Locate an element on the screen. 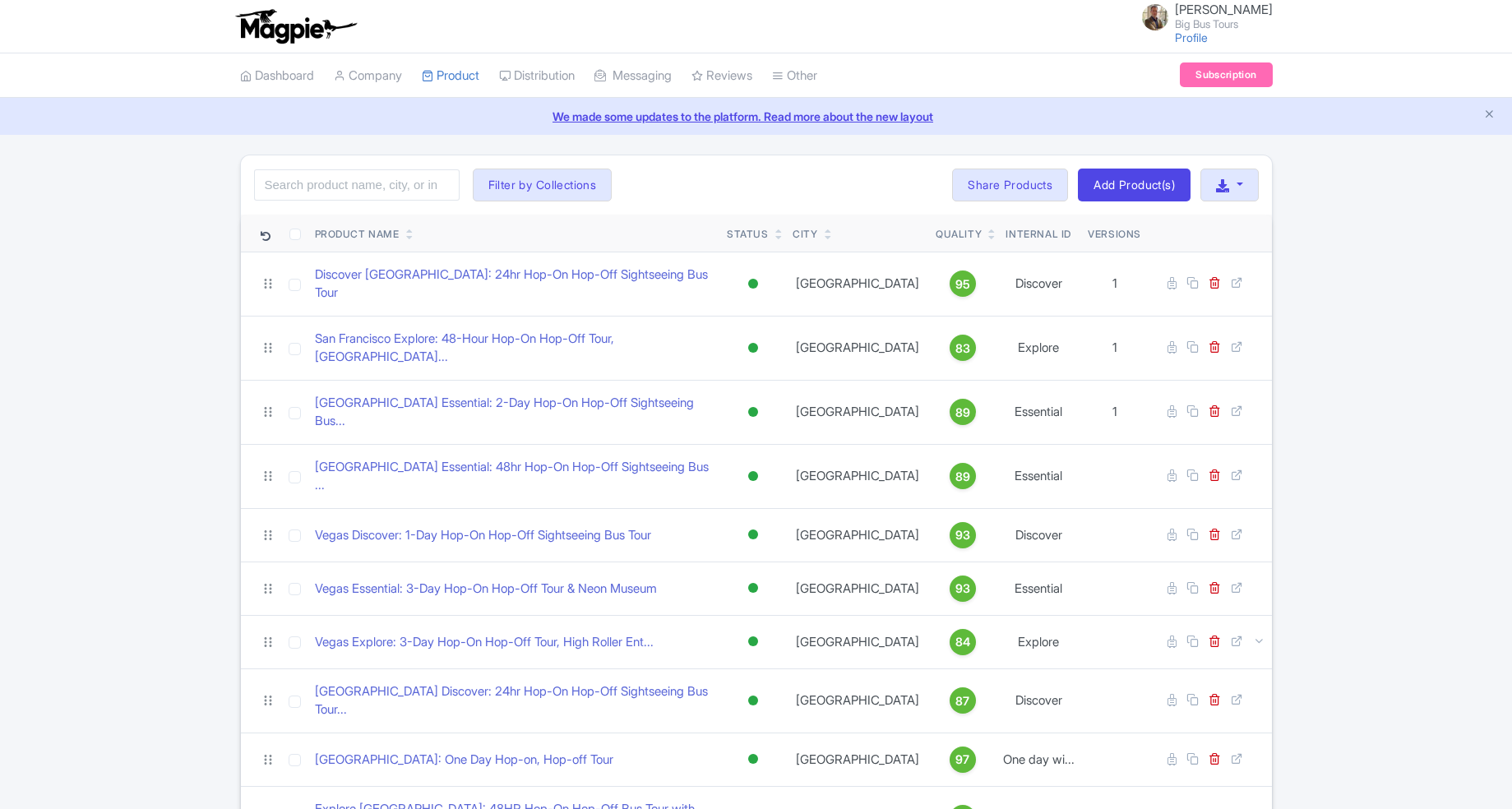 Image resolution: width=1512 pixels, height=809 pixels. a: 95 is located at coordinates (962, 284).